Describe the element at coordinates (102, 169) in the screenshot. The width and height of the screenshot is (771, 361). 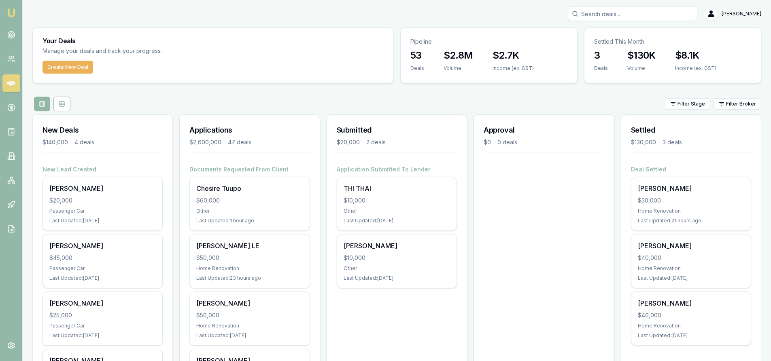
I see `h4: New Lead Created` at that location.